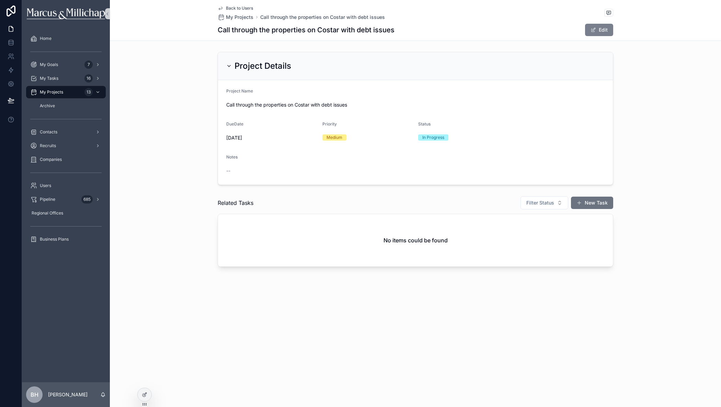 This screenshot has width=721, height=407. I want to click on span: My Tasks, so click(49, 78).